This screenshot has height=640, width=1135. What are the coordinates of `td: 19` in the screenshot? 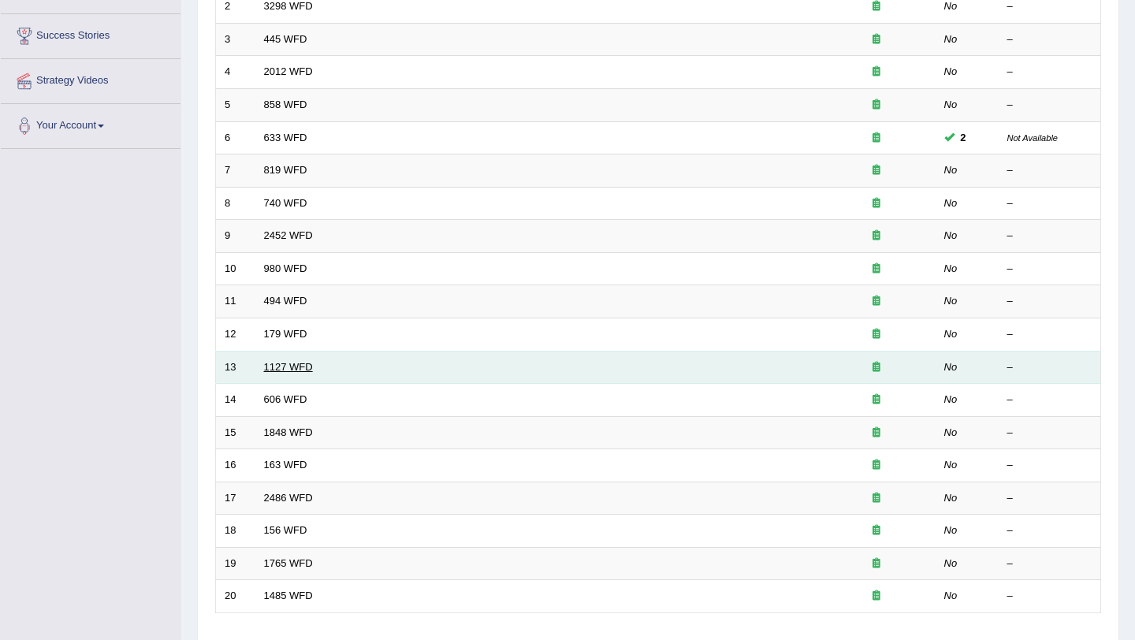 It's located at (236, 563).